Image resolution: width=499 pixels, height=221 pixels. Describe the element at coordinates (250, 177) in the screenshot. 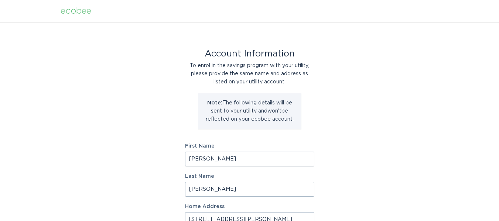

I see `label: Last Name` at that location.